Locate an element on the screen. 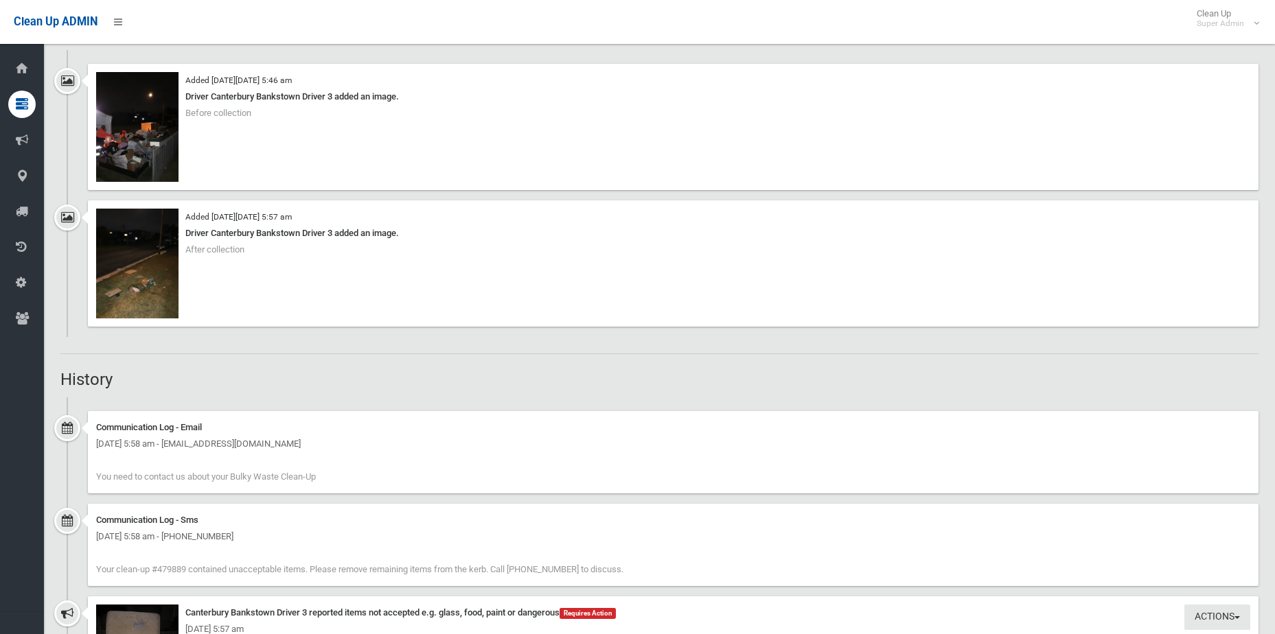  span: Your clean-up #479889 contained unacceptable items. Please remove remaining items from the kerb. ... is located at coordinates (360, 569).